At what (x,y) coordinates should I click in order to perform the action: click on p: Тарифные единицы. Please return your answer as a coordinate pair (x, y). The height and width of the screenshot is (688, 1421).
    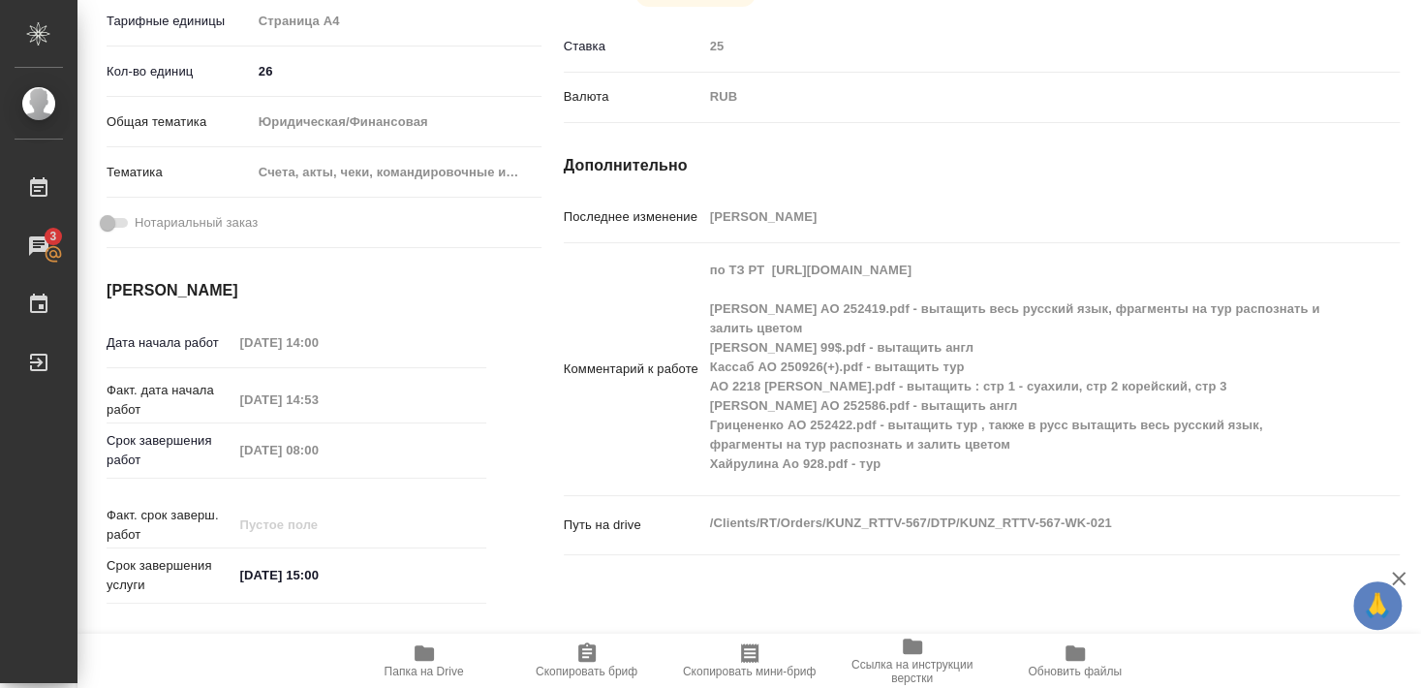
    Looking at the image, I should click on (179, 21).